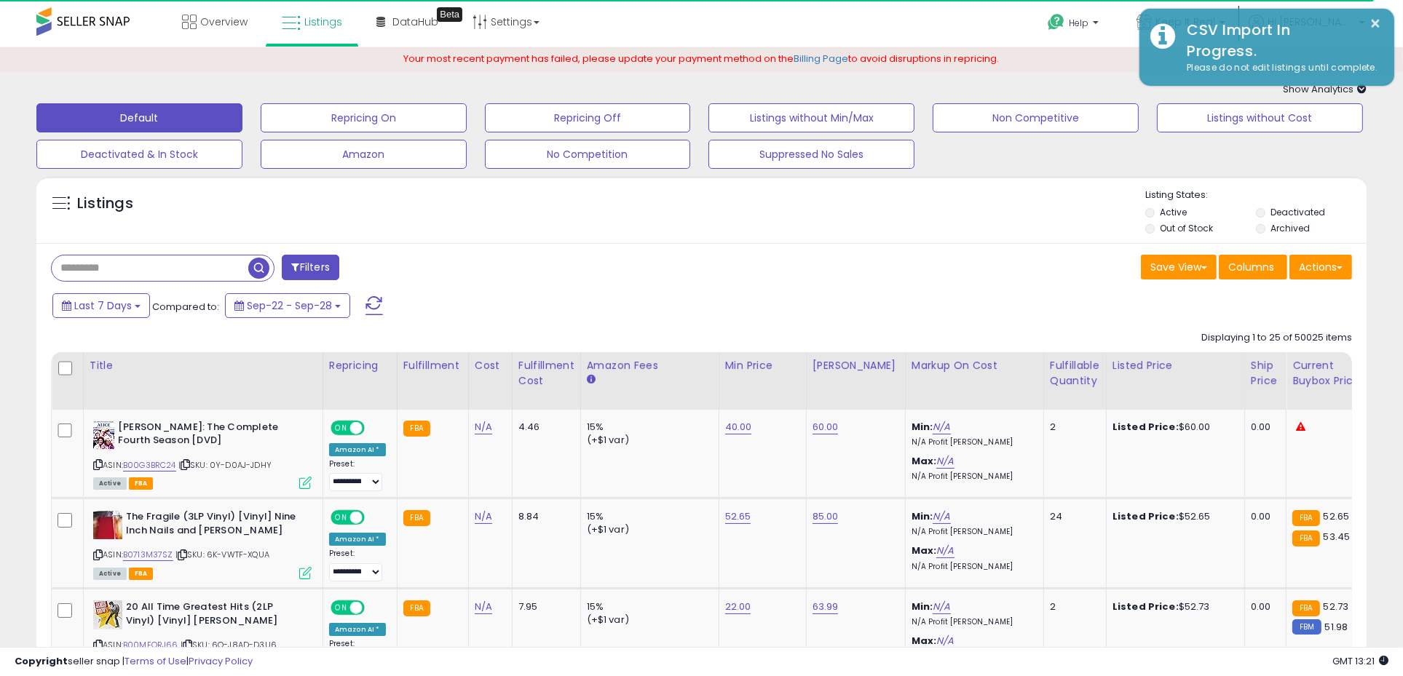 The height and width of the screenshot is (676, 1403). What do you see at coordinates (1360, 661) in the screenshot?
I see `span: 2025-10-6 13:21 GMT` at bounding box center [1360, 661].